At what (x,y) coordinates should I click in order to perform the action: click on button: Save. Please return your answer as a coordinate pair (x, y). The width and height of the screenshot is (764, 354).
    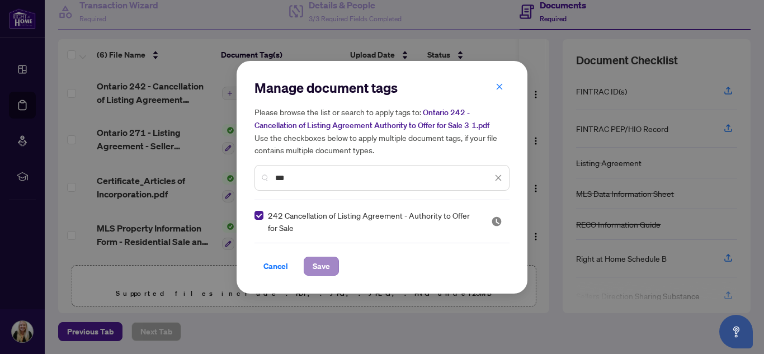
    Looking at the image, I should click on (321, 266).